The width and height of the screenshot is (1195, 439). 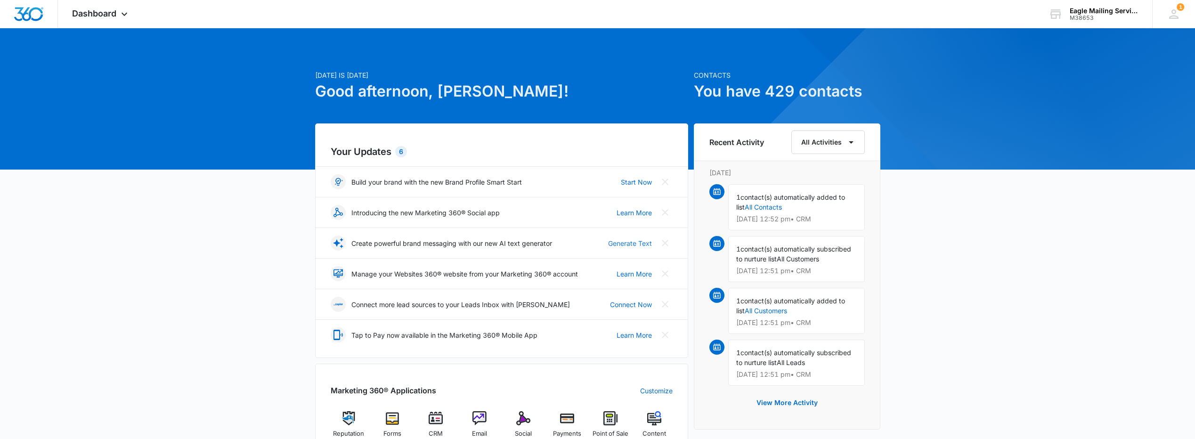 I want to click on p: Contacts, so click(x=787, y=75).